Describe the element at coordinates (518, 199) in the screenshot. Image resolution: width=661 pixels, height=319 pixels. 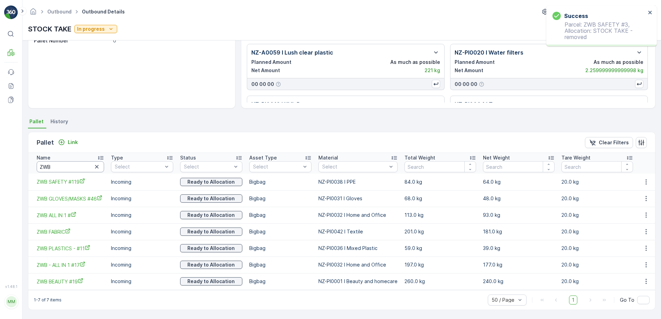
I see `td: 48.0 kg` at that location.